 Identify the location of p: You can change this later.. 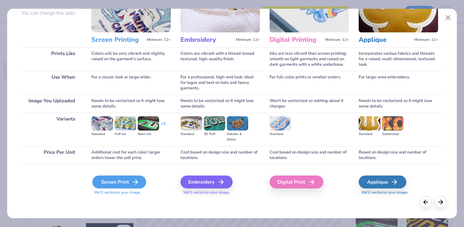
(52, 13).